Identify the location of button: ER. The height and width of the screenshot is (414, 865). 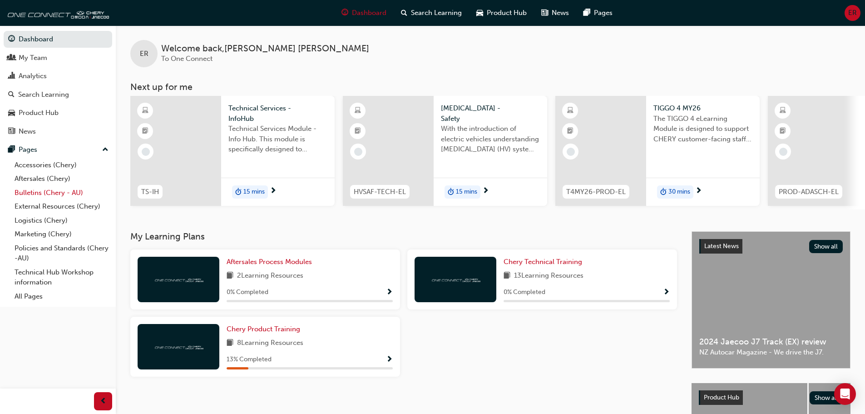
(852, 13).